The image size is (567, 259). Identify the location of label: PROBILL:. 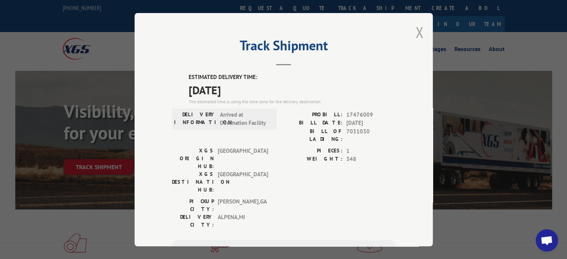
(313, 114).